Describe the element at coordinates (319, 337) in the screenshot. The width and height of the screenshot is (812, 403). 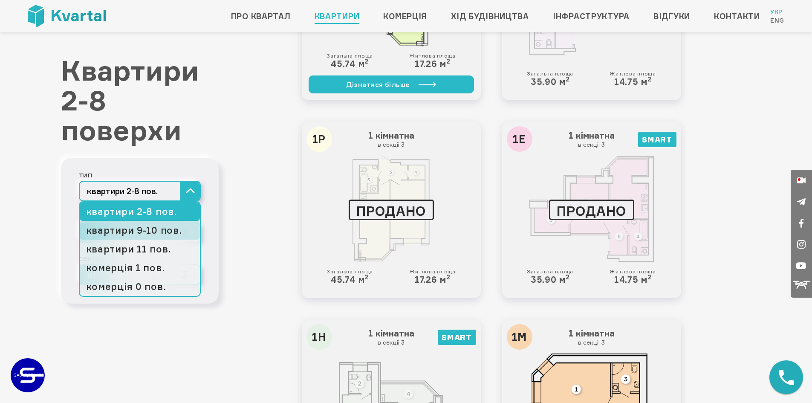
I see `div: 1Н` at that location.